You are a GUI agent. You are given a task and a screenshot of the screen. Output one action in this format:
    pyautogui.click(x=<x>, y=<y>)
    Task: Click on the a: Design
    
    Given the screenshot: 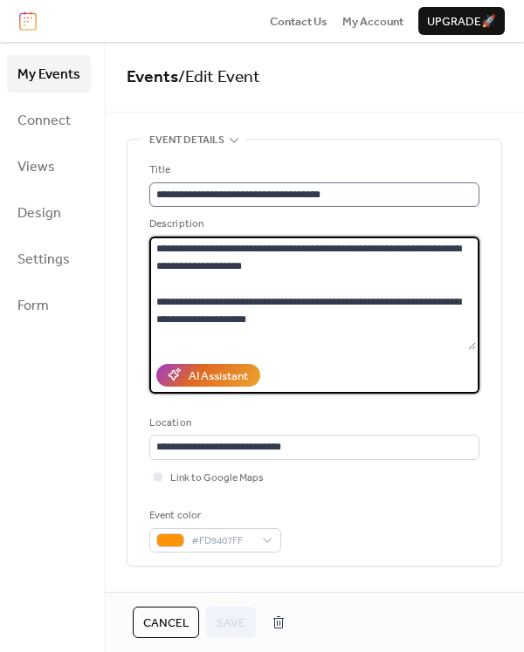 What is the action you would take?
    pyautogui.click(x=49, y=212)
    